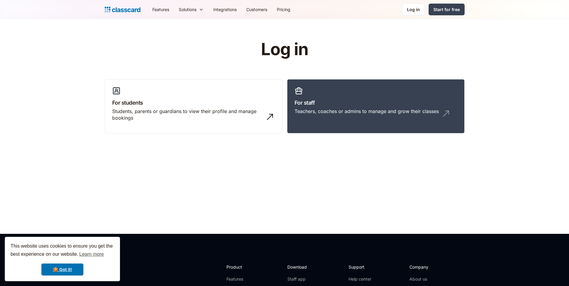 The image size is (569, 286). What do you see at coordinates (122, 10) in the screenshot?
I see `a: home` at bounding box center [122, 10].